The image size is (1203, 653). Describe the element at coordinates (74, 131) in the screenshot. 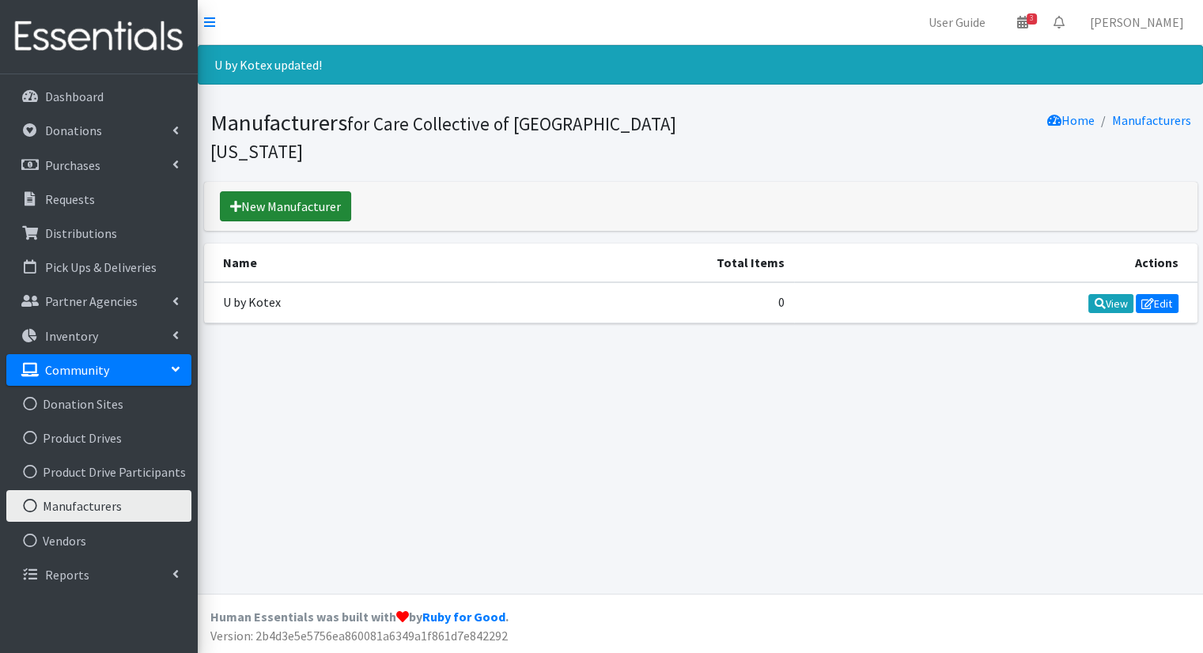

I see `p: Donations` at that location.